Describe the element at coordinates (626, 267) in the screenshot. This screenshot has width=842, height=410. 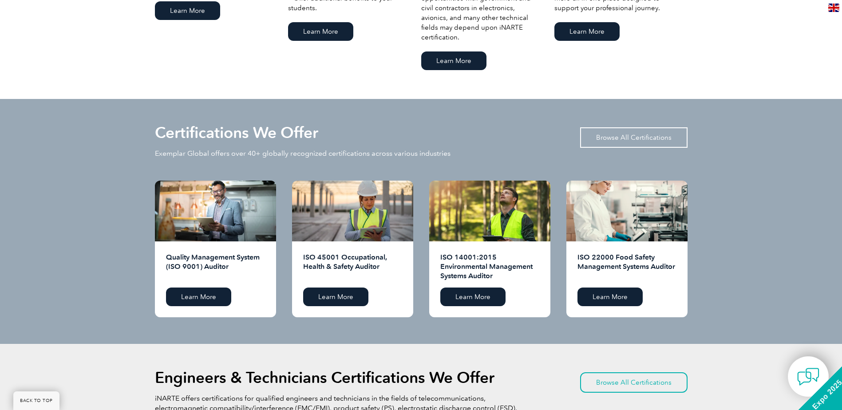
I see `h2: ISO 22000 Food Safety Management Systems Auditor` at that location.